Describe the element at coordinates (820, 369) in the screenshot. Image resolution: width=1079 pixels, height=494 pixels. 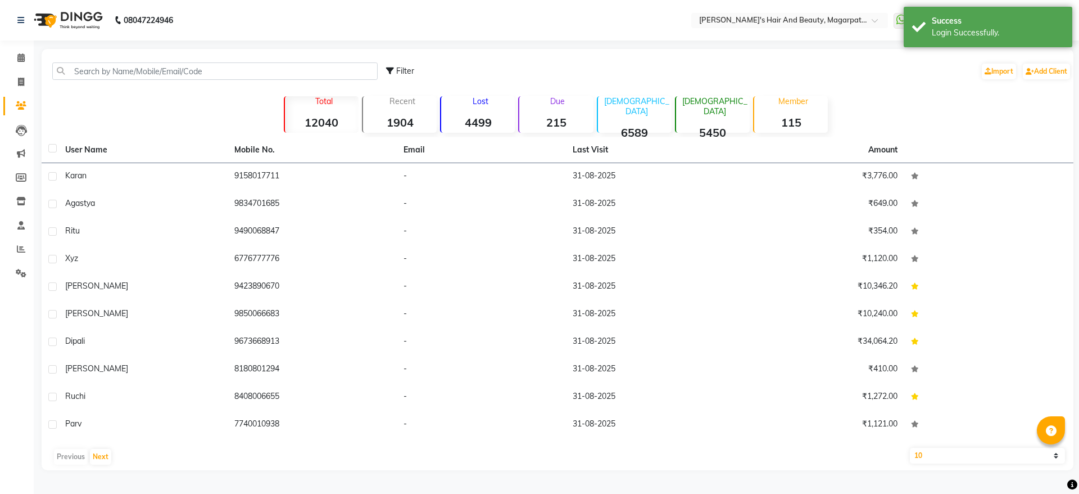
I see `td: ₹410.00` at that location.